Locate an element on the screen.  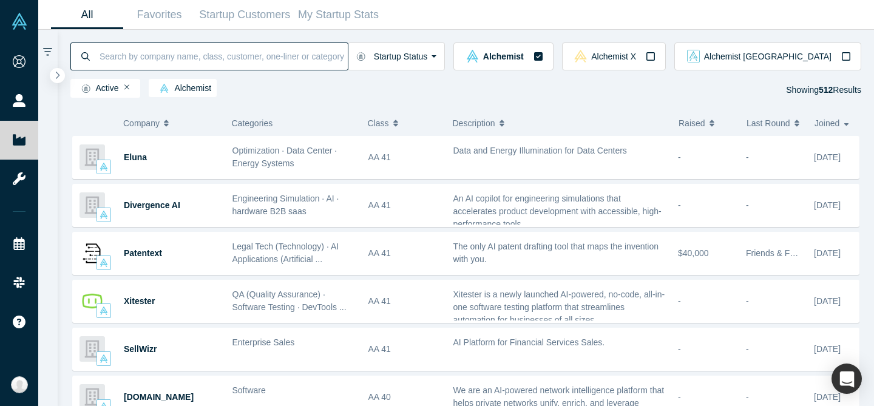
strong: 512 is located at coordinates (826, 90).